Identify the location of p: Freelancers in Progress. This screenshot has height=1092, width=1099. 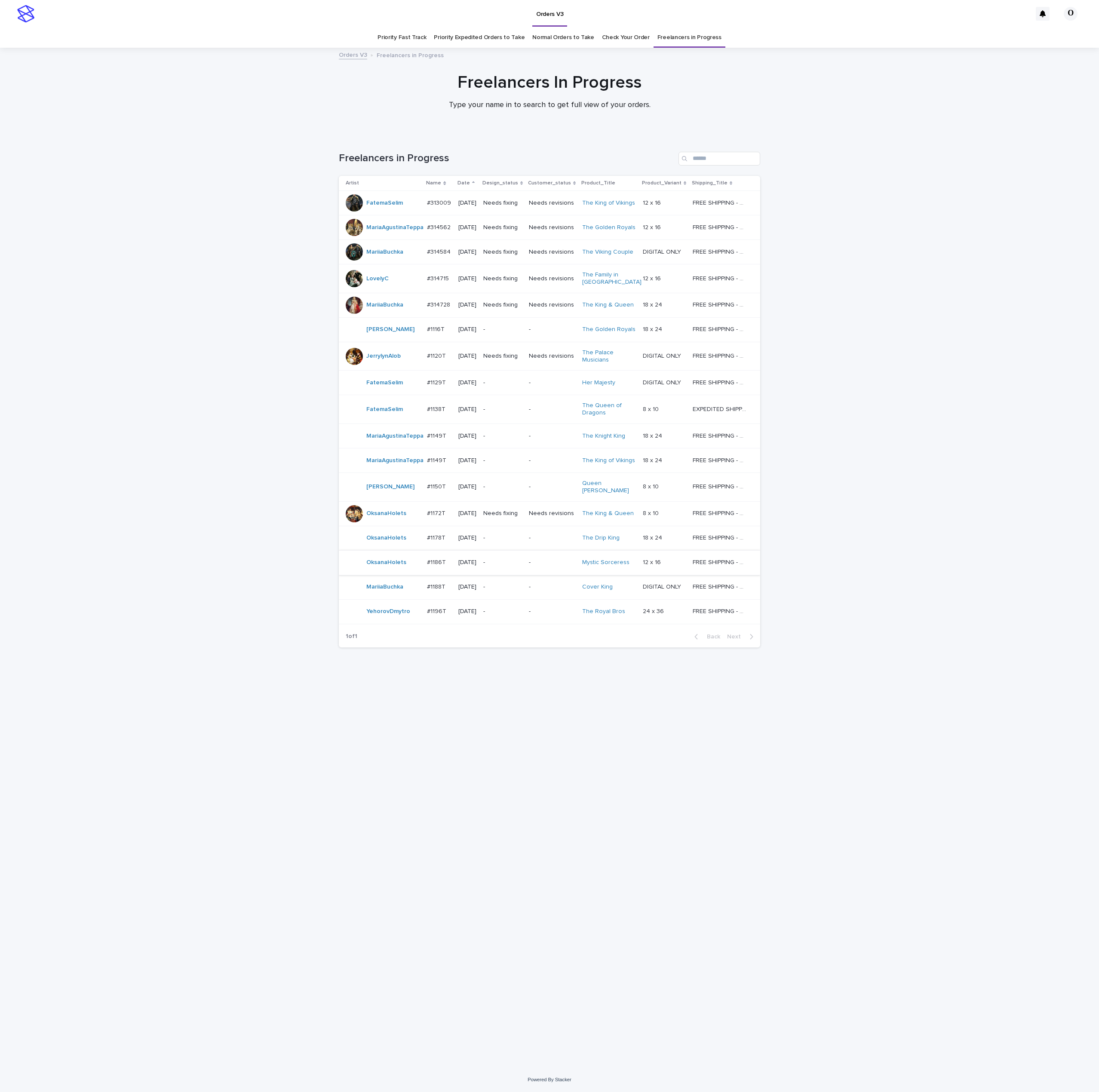
(411, 55).